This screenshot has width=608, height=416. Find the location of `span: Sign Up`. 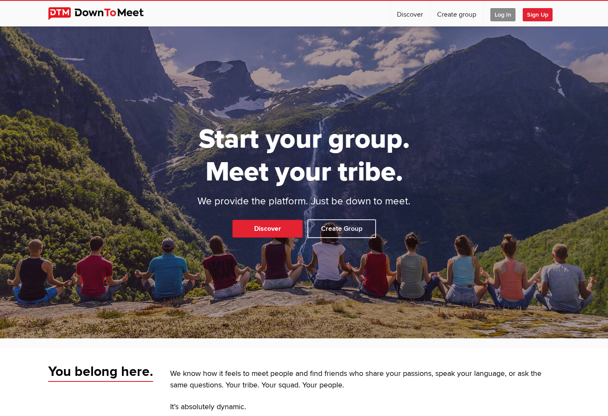

span: Sign Up is located at coordinates (538, 14).